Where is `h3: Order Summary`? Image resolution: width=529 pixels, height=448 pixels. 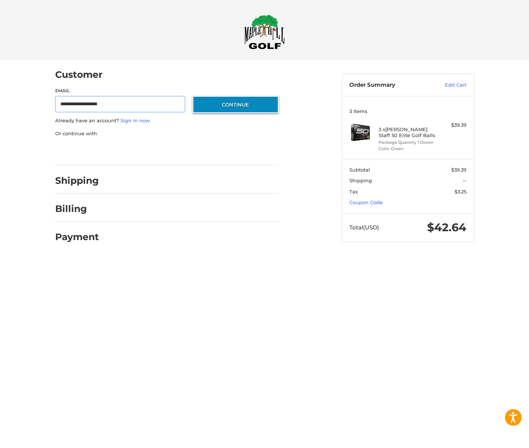 h3: Order Summary is located at coordinates (389, 85).